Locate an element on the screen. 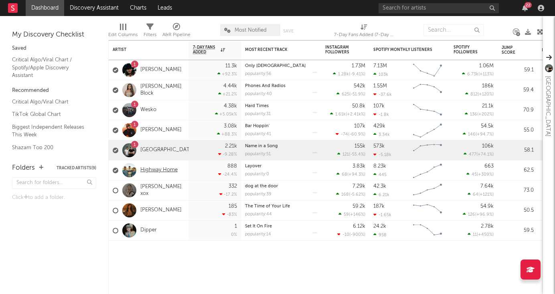 This screenshot has height=294, width=555. div: A&R Pipeline is located at coordinates (176, 35).